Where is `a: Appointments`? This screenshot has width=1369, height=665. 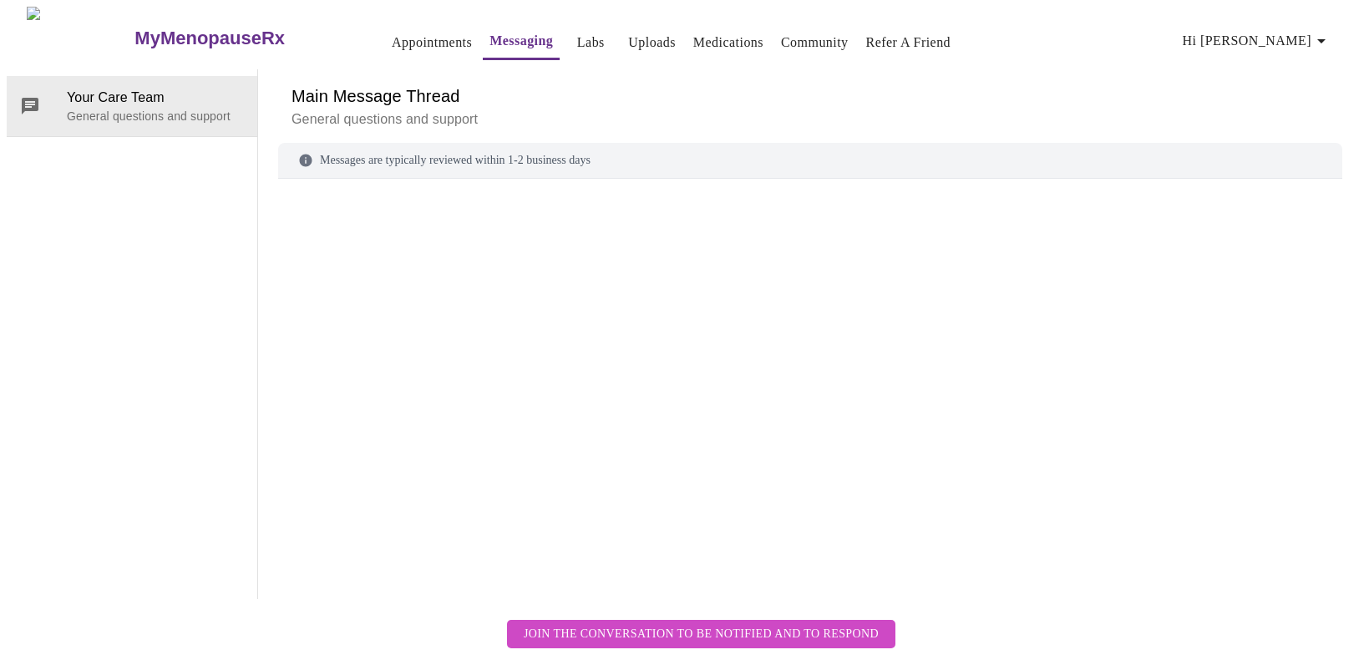
a: Appointments is located at coordinates (432, 43).